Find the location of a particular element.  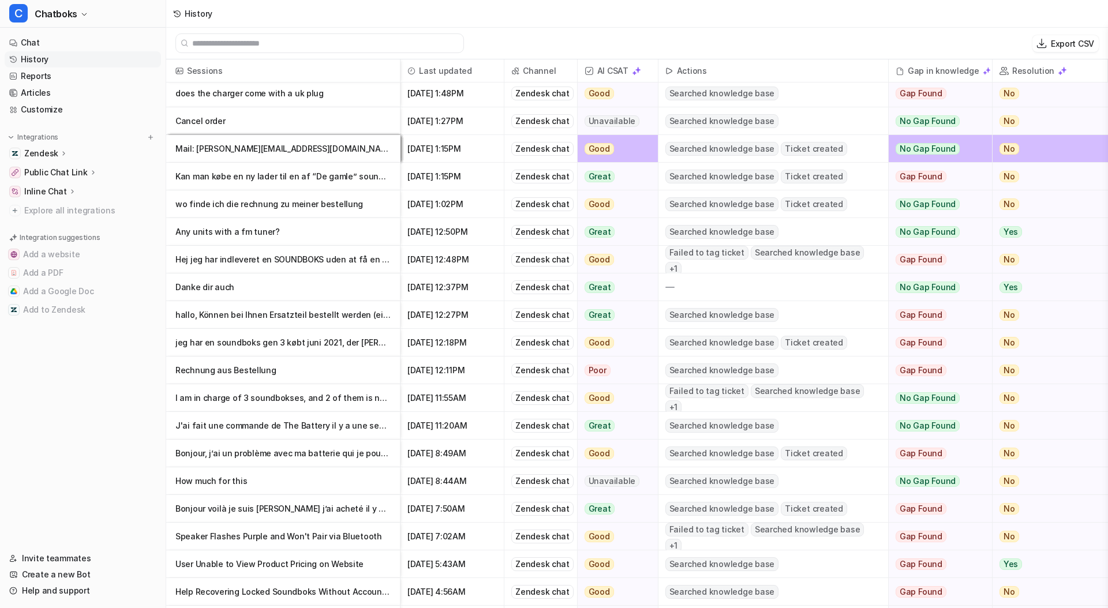

span: Poor is located at coordinates (597, 371).